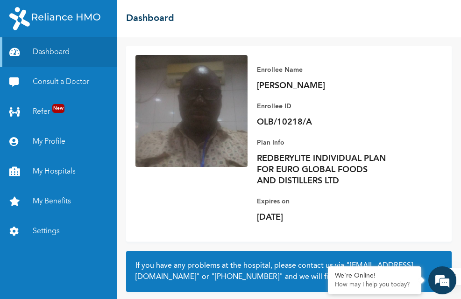  Describe the element at coordinates (322, 106) in the screenshot. I see `p: Enrollee ID` at that location.